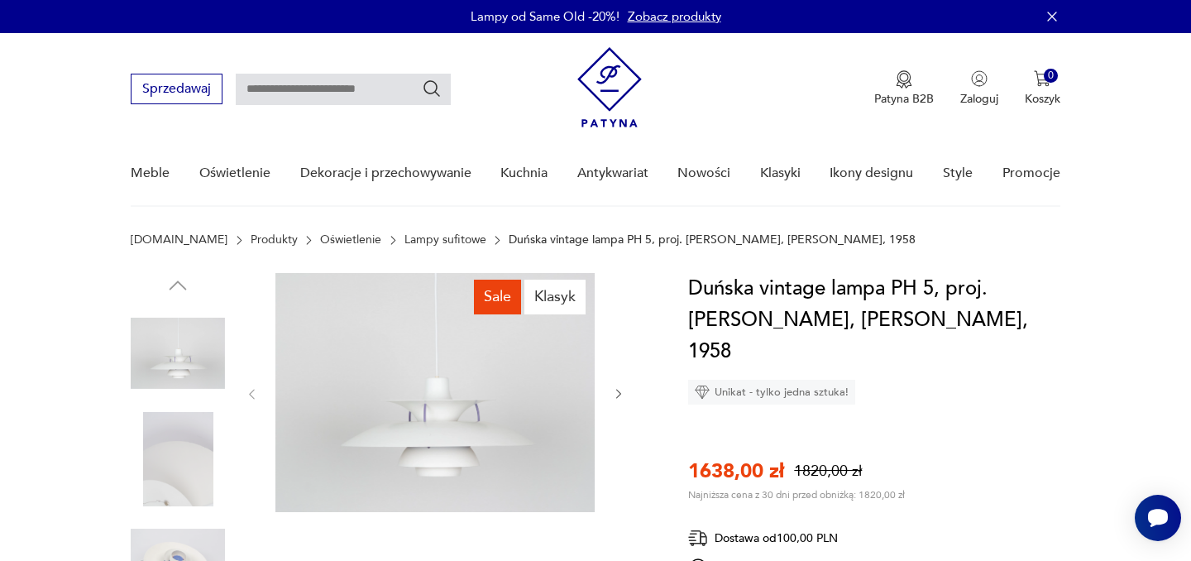 The height and width of the screenshot is (561, 1191). What do you see at coordinates (904, 98) in the screenshot?
I see `p: Patyna B2B` at bounding box center [904, 98].